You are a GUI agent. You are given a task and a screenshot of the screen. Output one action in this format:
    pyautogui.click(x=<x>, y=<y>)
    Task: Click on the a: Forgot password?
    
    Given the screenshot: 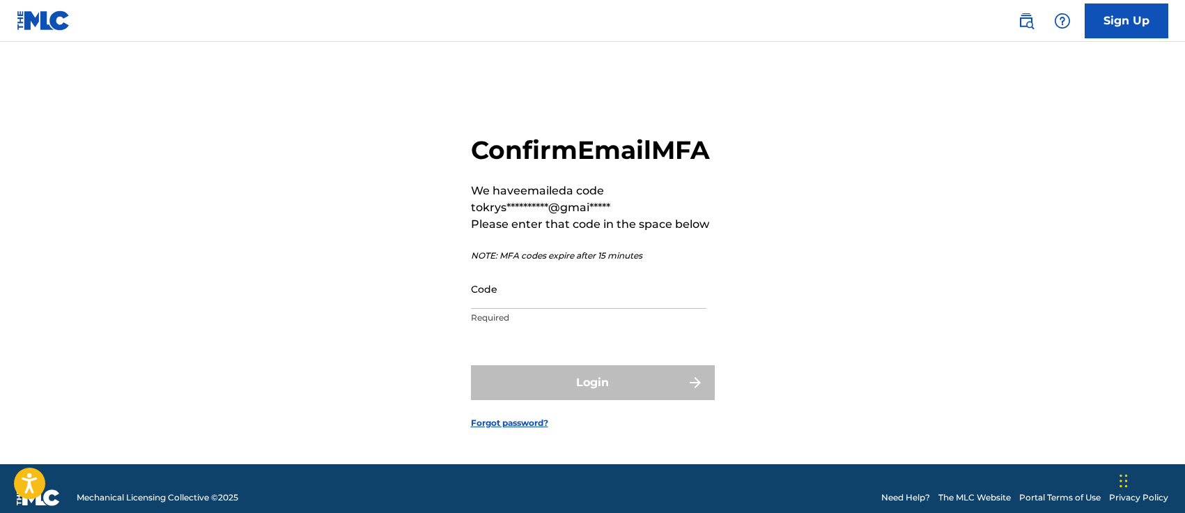 What is the action you would take?
    pyautogui.click(x=509, y=423)
    